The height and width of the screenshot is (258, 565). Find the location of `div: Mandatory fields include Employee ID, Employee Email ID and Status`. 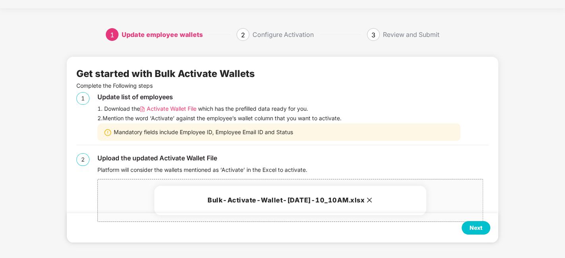

div: Mandatory fields include Employee ID, Employee Email ID and Status is located at coordinates (279, 132).